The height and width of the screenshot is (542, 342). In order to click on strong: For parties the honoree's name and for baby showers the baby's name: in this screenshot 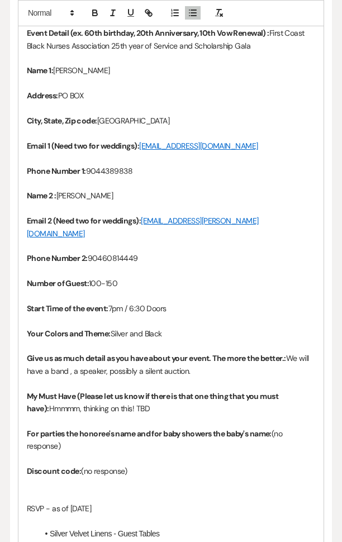, I will do `click(149, 434)`.